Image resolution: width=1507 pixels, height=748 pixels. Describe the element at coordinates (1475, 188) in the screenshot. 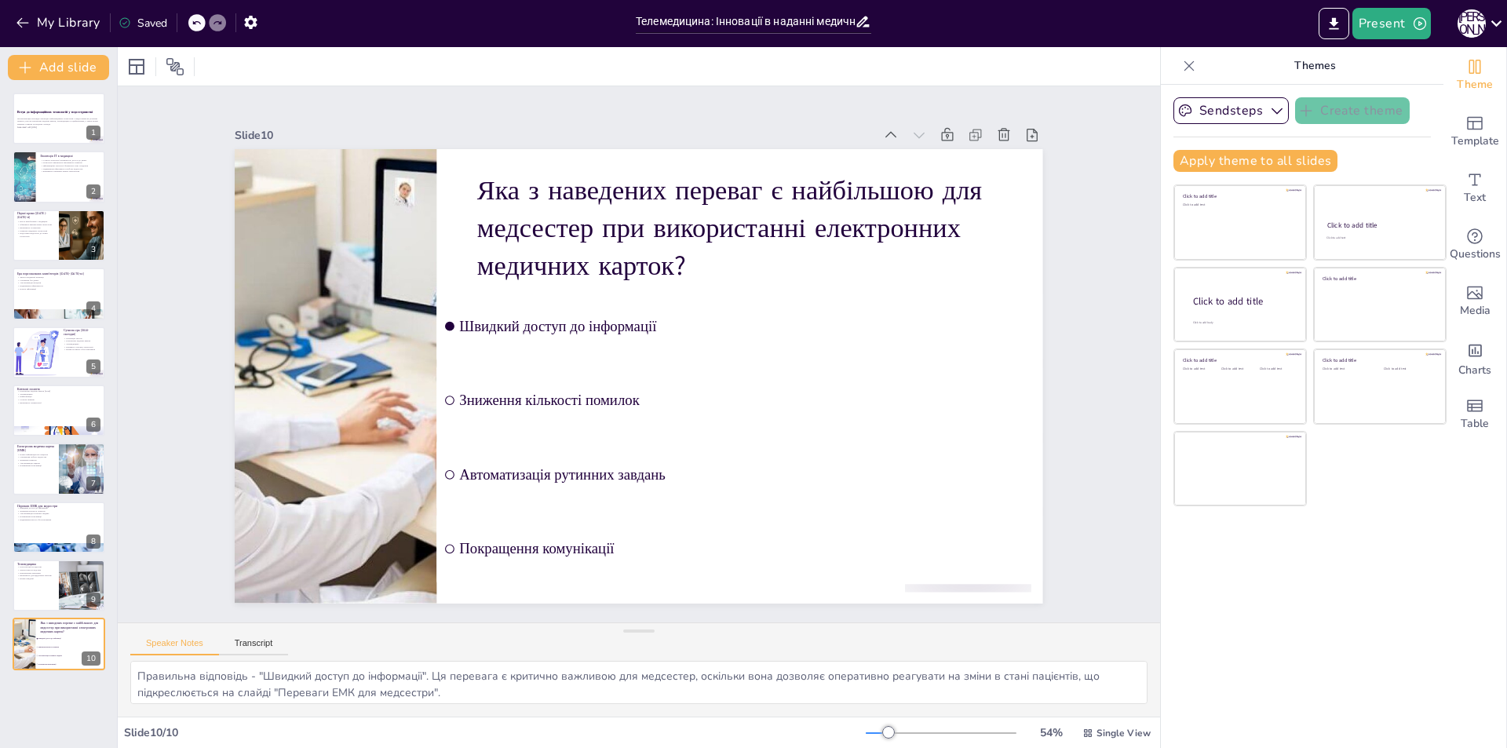

I see `div: Add text boxes` at that location.